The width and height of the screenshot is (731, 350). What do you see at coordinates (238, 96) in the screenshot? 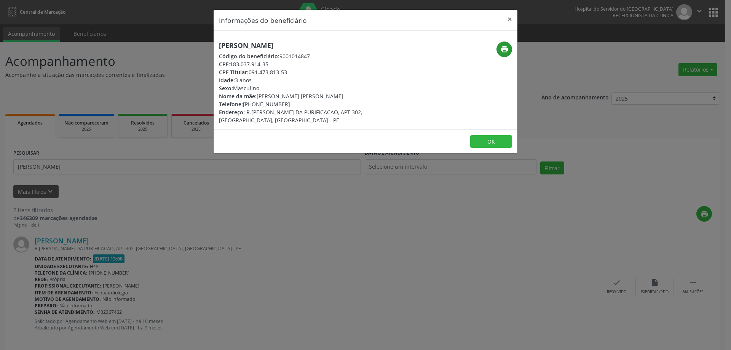
I see `span: Nome da mãe:` at bounding box center [238, 96].